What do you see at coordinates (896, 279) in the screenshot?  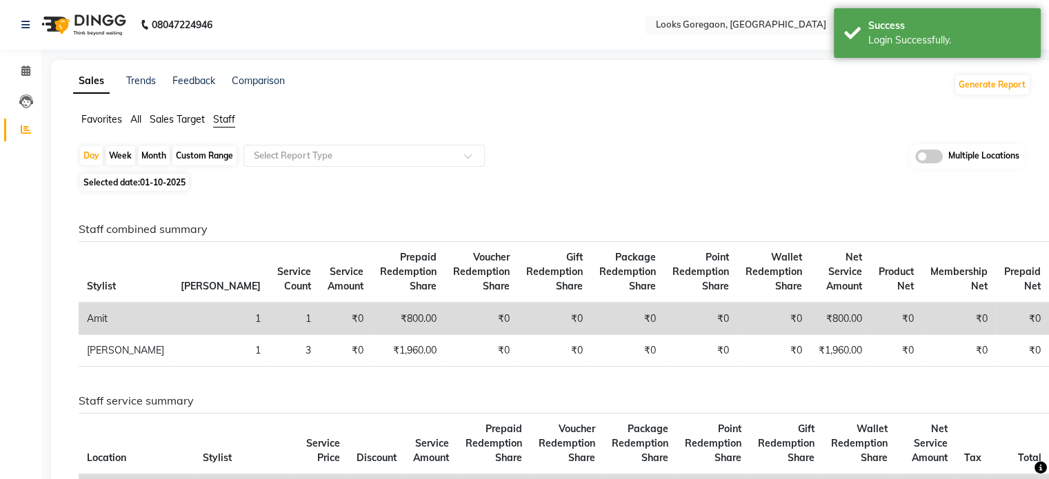 I see `span: Product Net` at bounding box center [896, 279].